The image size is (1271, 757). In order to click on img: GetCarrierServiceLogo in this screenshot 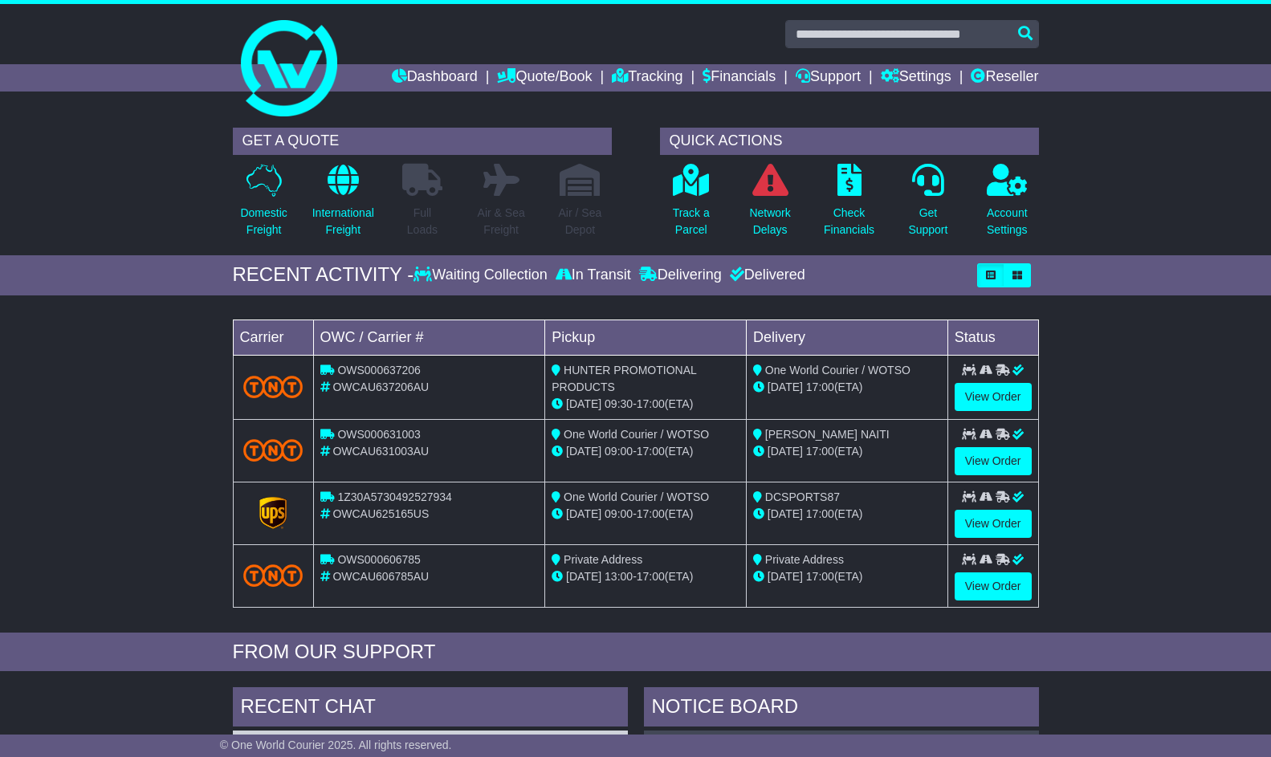, I will do `click(273, 513)`.